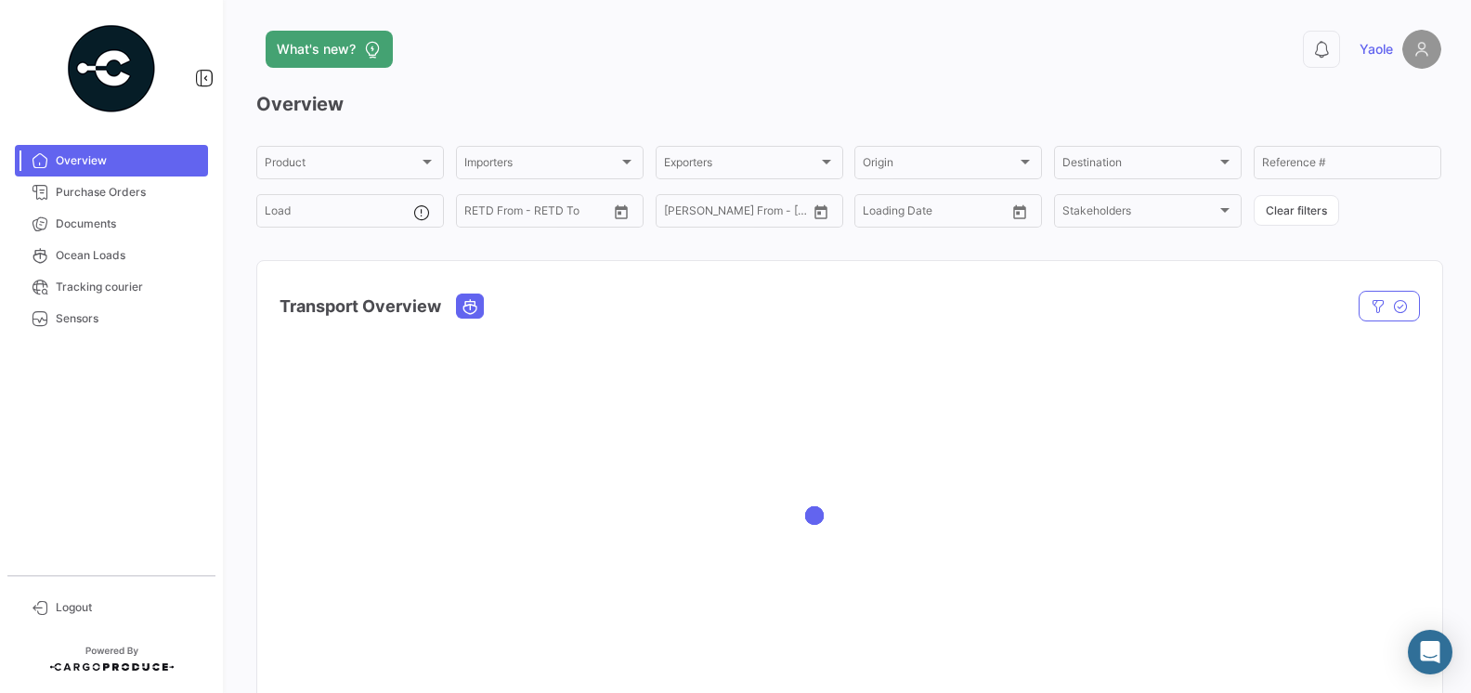  Describe the element at coordinates (1421, 49) in the screenshot. I see `img: placeholder-user.png` at that location.